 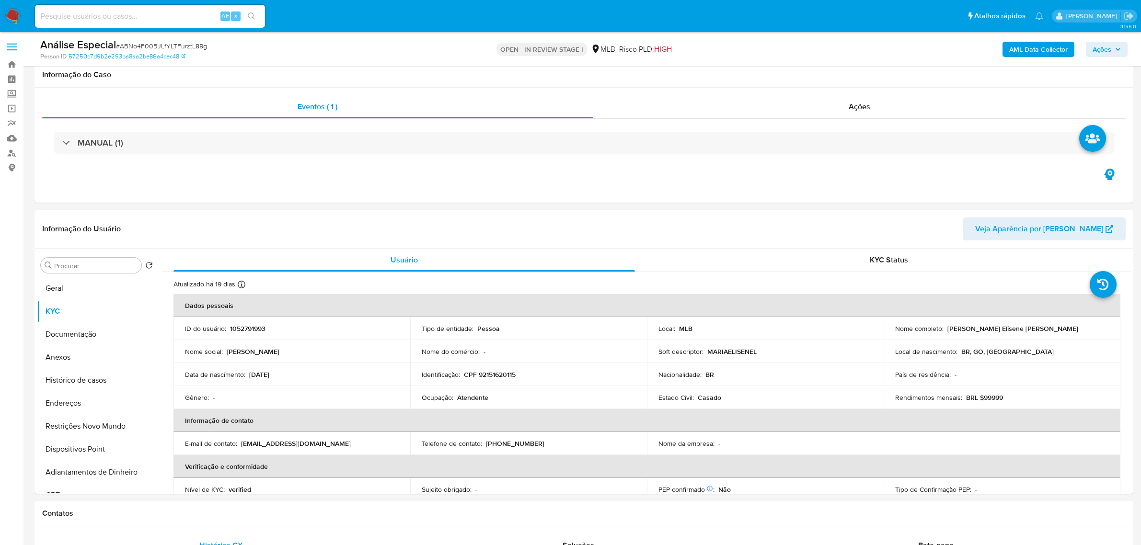 I want to click on p: Rendimentos mensais :, so click(x=928, y=398).